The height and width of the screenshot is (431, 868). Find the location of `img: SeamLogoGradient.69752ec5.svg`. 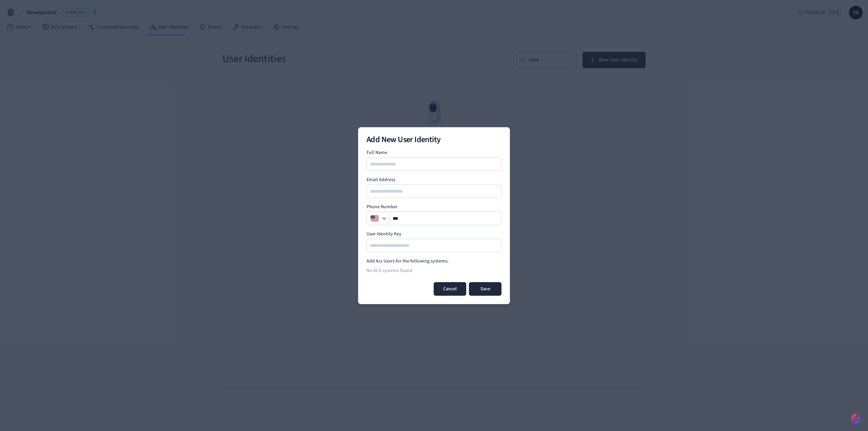

img: SeamLogoGradient.69752ec5.svg is located at coordinates (856, 419).